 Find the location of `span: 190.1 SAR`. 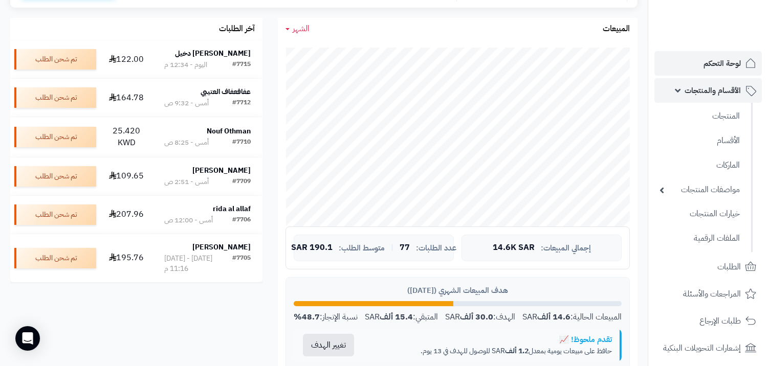

span: 190.1 SAR is located at coordinates (311, 248).